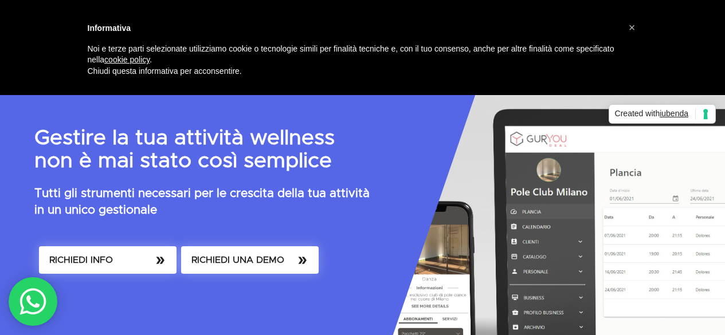  Describe the element at coordinates (662, 114) in the screenshot. I see `a: Created withiubenda` at that location.